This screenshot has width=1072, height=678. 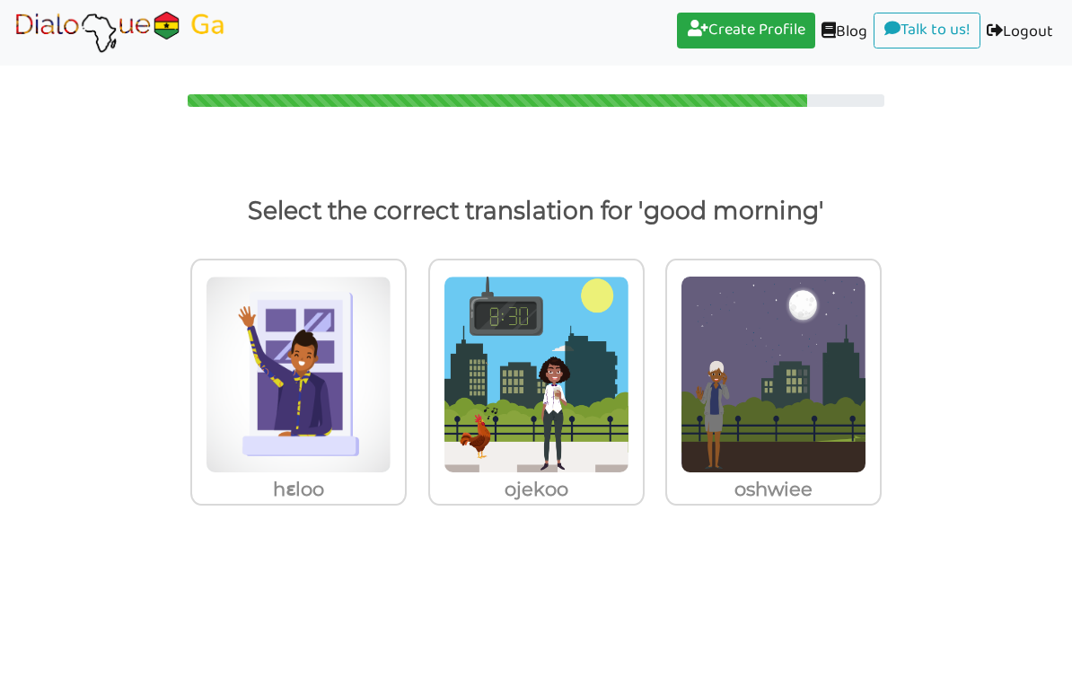 What do you see at coordinates (773, 375) in the screenshot?
I see `img: mema_wo_adwo.png` at bounding box center [773, 375].